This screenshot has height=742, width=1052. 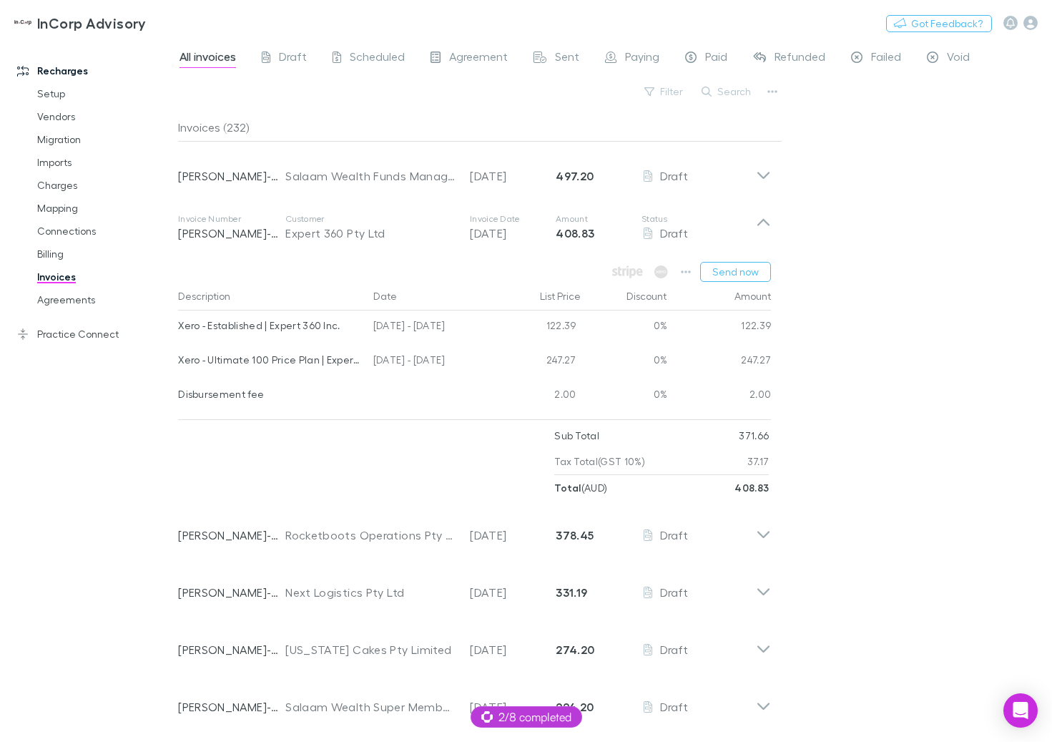 What do you see at coordinates (99, 231) in the screenshot?
I see `a: Connections` at bounding box center [99, 231].